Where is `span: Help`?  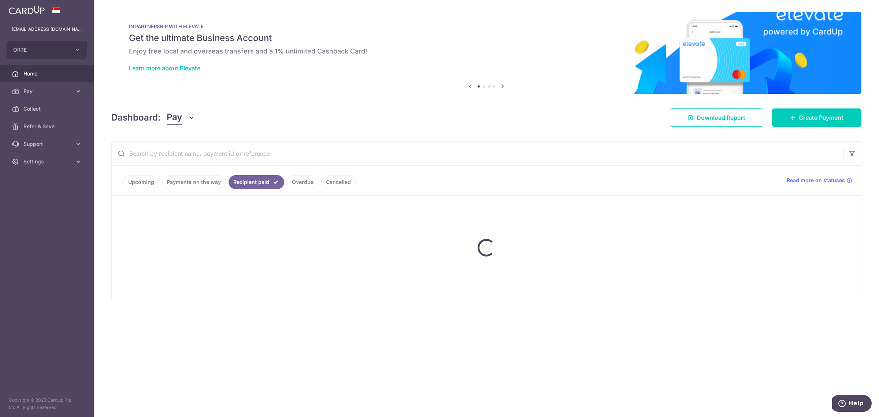
span: Help is located at coordinates (24, 8).